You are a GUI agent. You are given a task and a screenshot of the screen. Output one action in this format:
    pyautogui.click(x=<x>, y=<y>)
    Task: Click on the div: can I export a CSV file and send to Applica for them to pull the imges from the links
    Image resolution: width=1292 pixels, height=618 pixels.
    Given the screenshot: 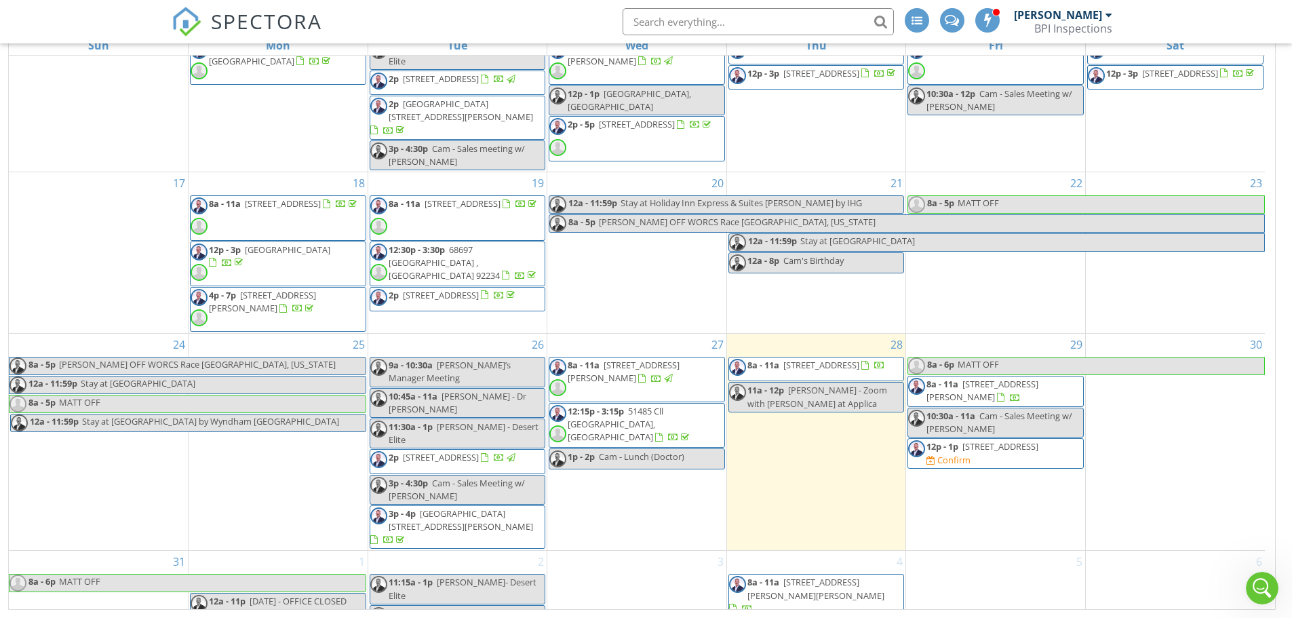 What is the action you would take?
    pyautogui.click(x=155, y=307)
    